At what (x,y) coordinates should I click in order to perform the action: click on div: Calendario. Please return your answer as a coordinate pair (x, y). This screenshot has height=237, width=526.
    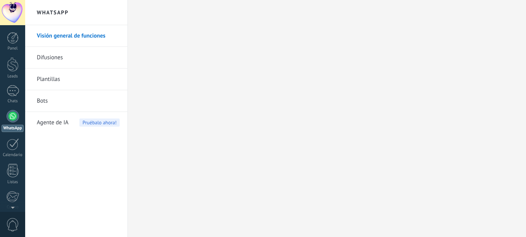
    Looking at the image, I should click on (13, 155).